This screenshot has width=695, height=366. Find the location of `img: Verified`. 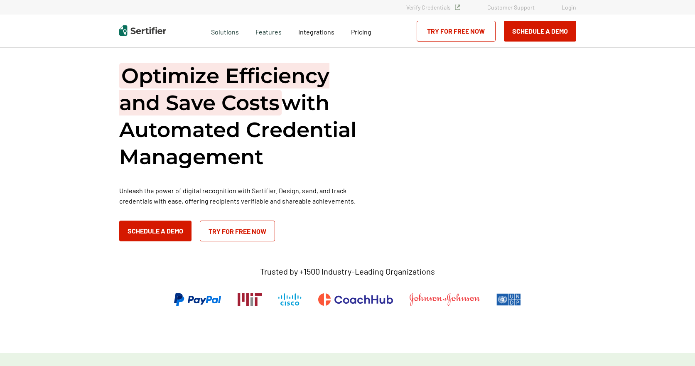

img: Verified is located at coordinates (457, 7).